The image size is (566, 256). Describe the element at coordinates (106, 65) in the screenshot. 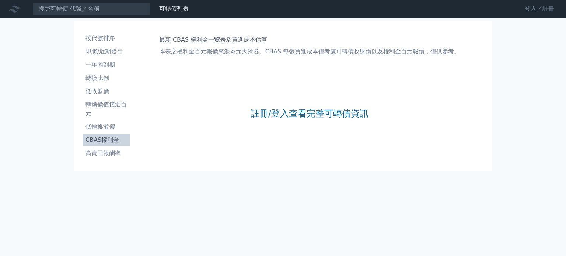

I see `a: 一年內到期` at that location.